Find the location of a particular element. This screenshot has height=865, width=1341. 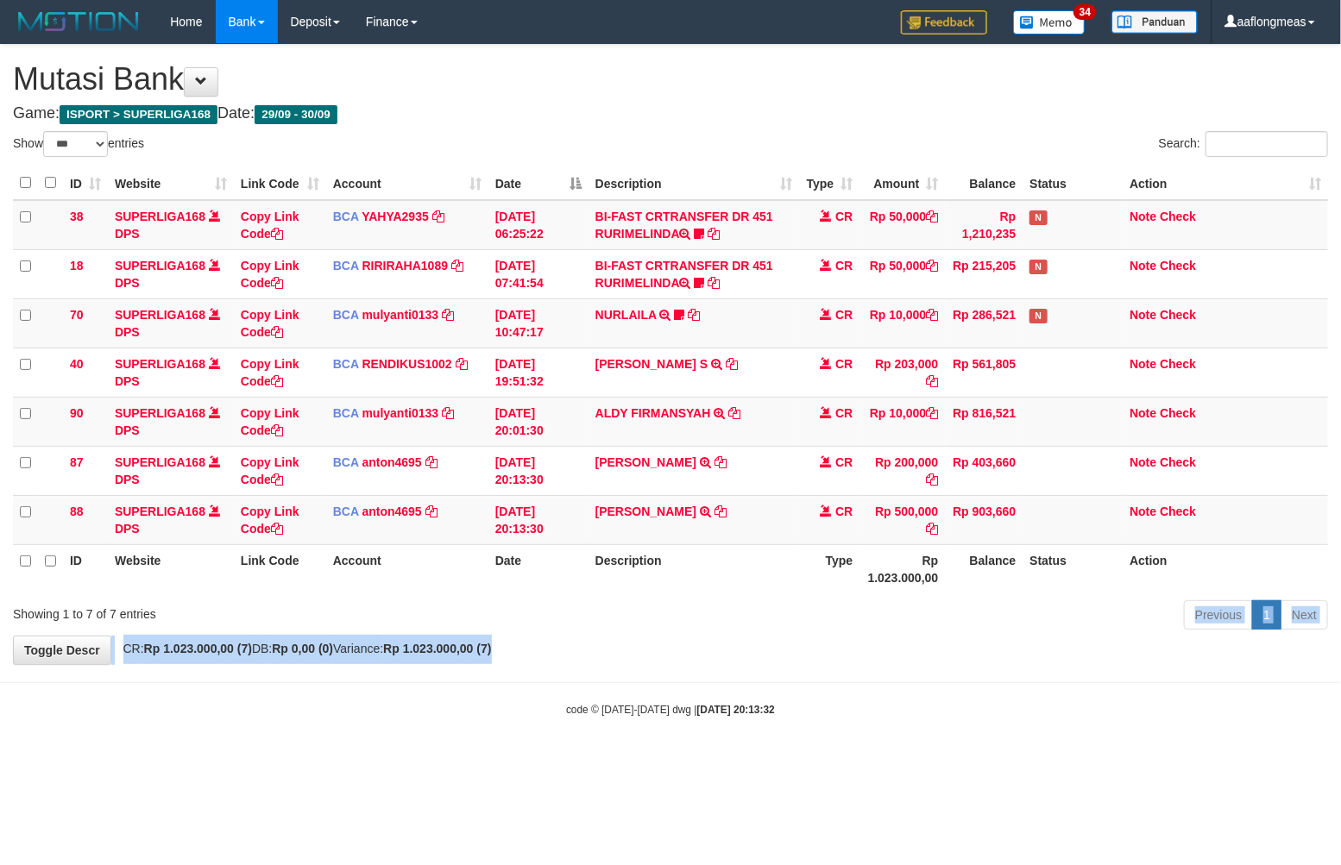

img: panduan.png is located at coordinates (1154, 22).